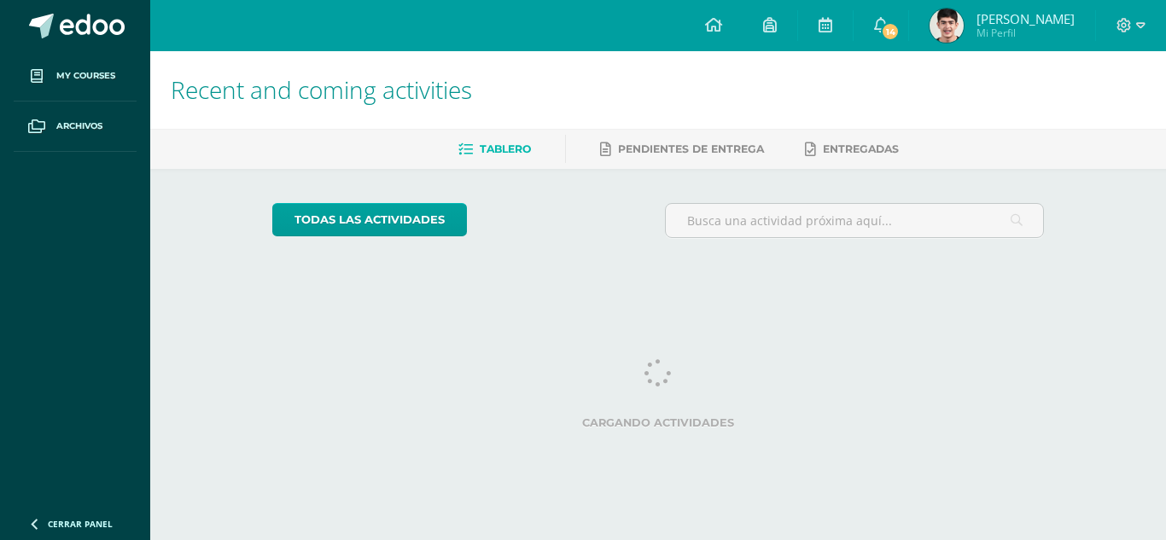 This screenshot has height=540, width=1166. Describe the element at coordinates (852, 149) in the screenshot. I see `a: Entregadas` at that location.